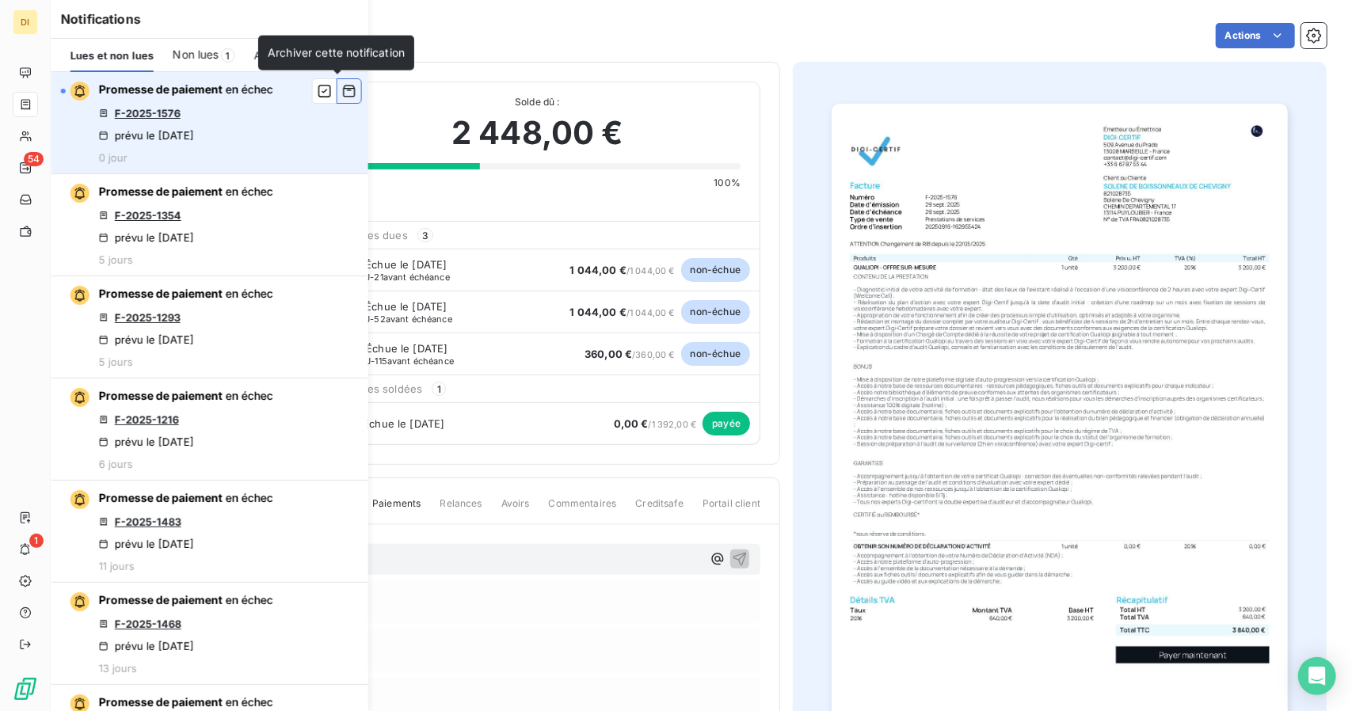 The image size is (1352, 711). Describe the element at coordinates (376, 361) in the screenshot. I see `span: J-115` at that location.